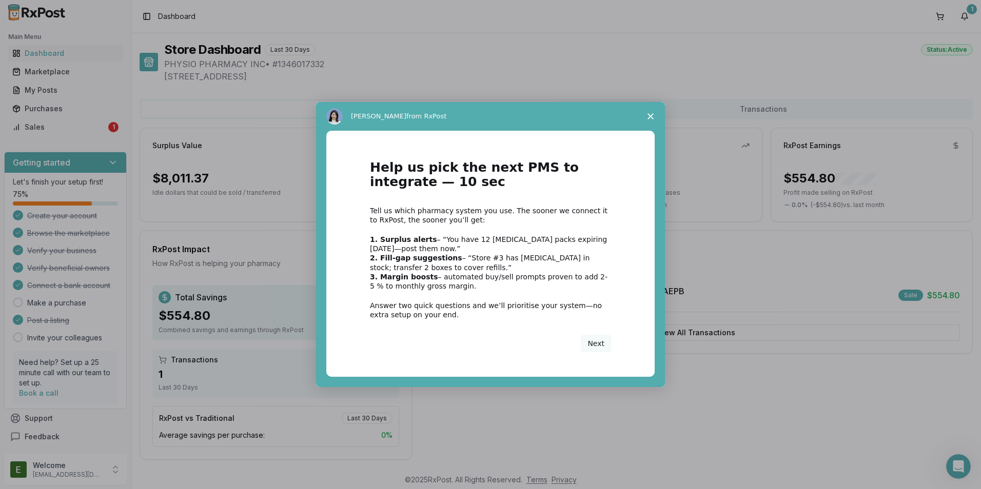  I want to click on img: Profile image for Alice, so click(335, 116).